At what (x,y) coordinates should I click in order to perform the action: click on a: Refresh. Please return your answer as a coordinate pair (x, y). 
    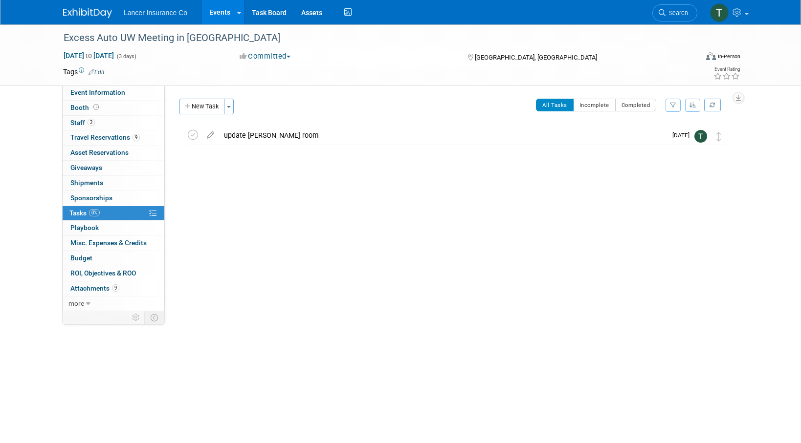
    Looking at the image, I should click on (712, 105).